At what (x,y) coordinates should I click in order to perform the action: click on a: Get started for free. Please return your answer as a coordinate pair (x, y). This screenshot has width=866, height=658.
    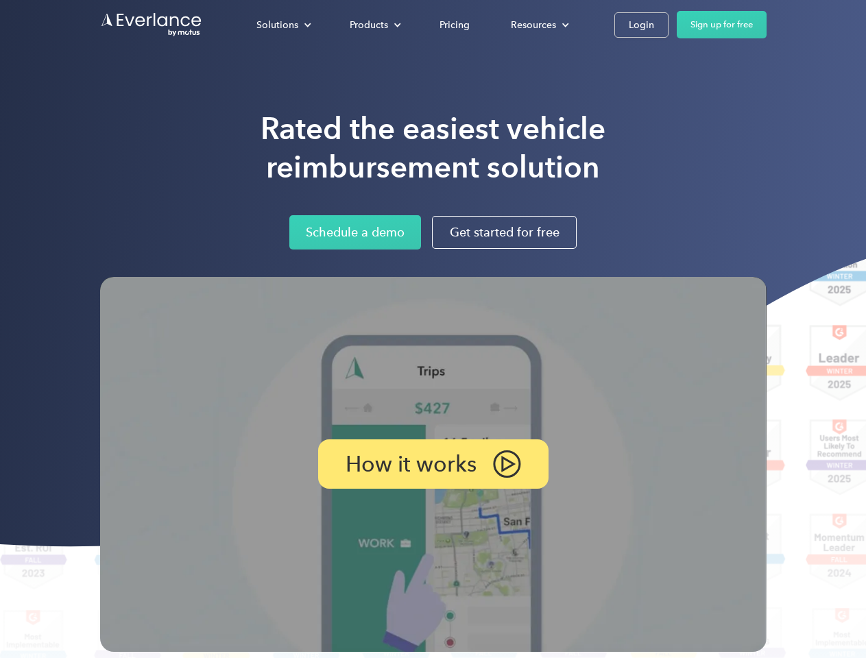
    Looking at the image, I should click on (504, 232).